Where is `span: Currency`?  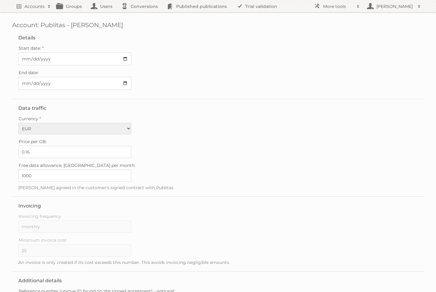 span: Currency is located at coordinates (28, 119).